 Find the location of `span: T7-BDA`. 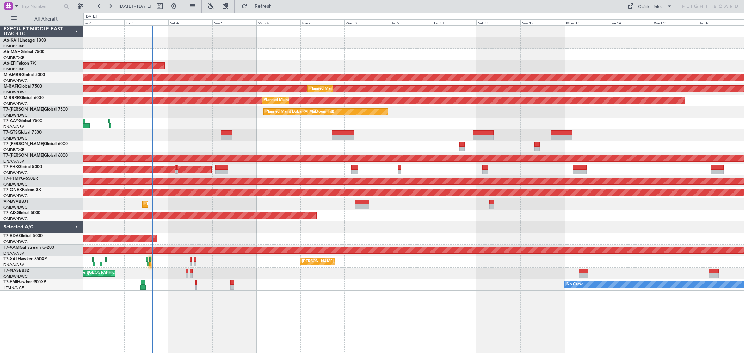

span: T7-BDA is located at coordinates (11, 236).